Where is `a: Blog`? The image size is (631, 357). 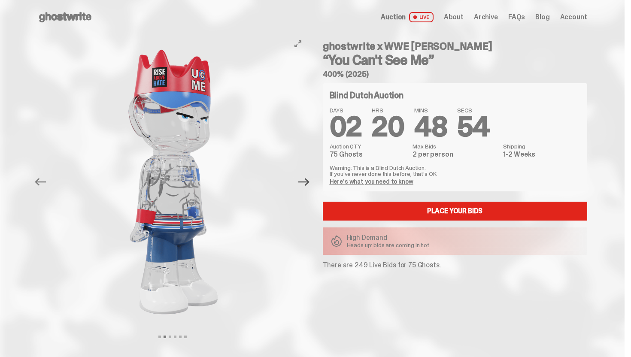 a: Blog is located at coordinates (542, 17).